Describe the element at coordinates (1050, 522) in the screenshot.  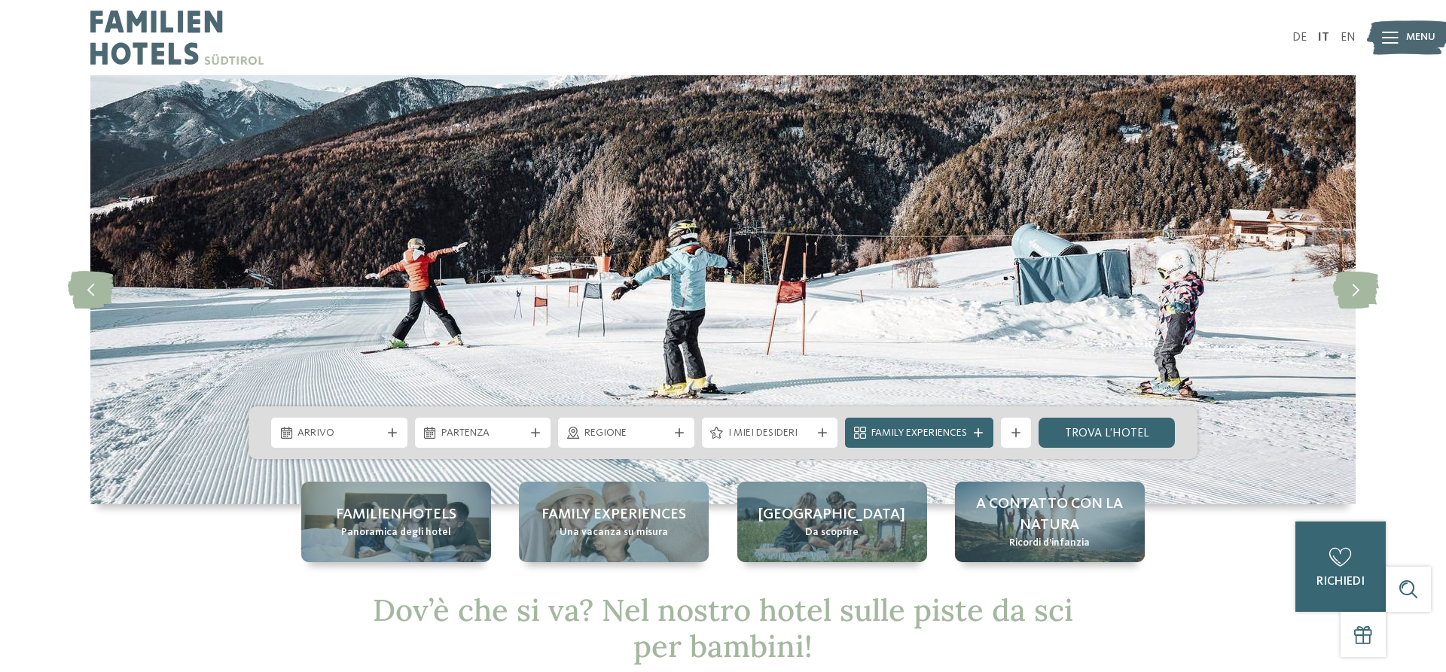
I see `a: Hotel sulle piste da sci per bambini: divertimento senza confini A contatto con la natura Ricordi...` at that location.